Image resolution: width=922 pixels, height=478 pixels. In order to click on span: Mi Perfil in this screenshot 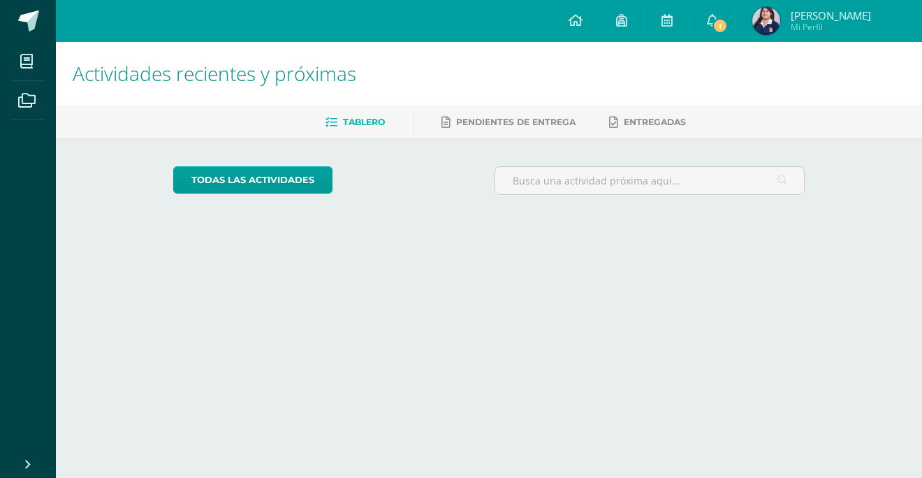, I will do `click(830, 27)`.